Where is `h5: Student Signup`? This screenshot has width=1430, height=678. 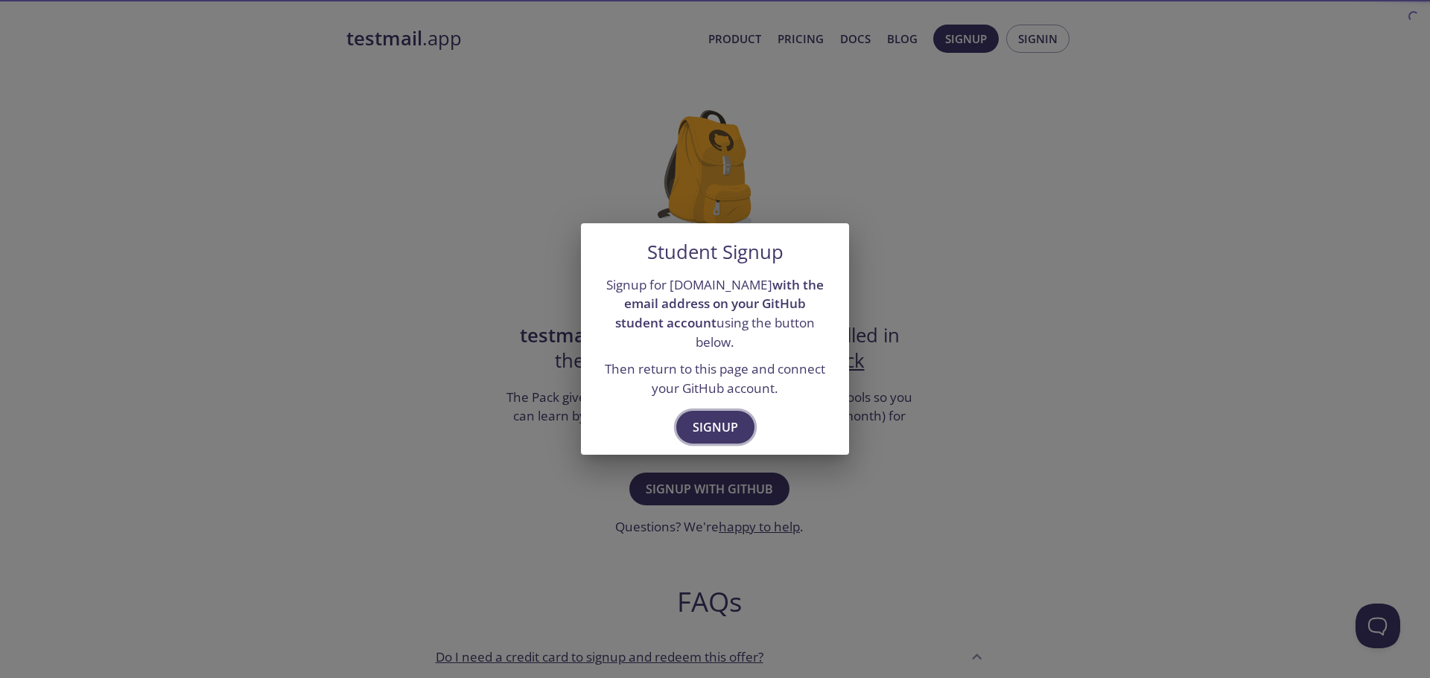 h5: Student Signup is located at coordinates (715, 252).